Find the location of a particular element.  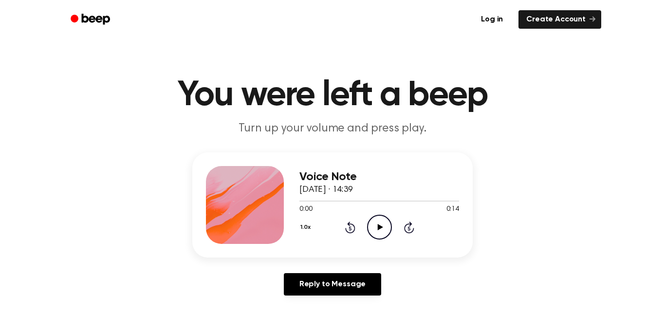

span: 0:00 is located at coordinates (306, 209).